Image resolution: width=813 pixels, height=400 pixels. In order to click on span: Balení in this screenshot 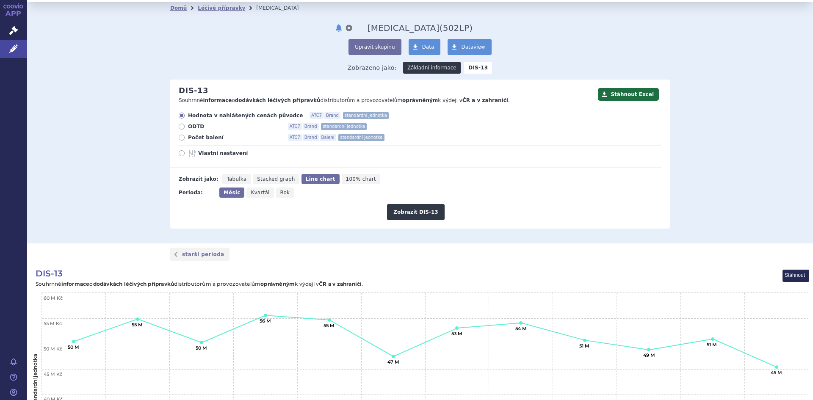, I will do `click(328, 138)`.